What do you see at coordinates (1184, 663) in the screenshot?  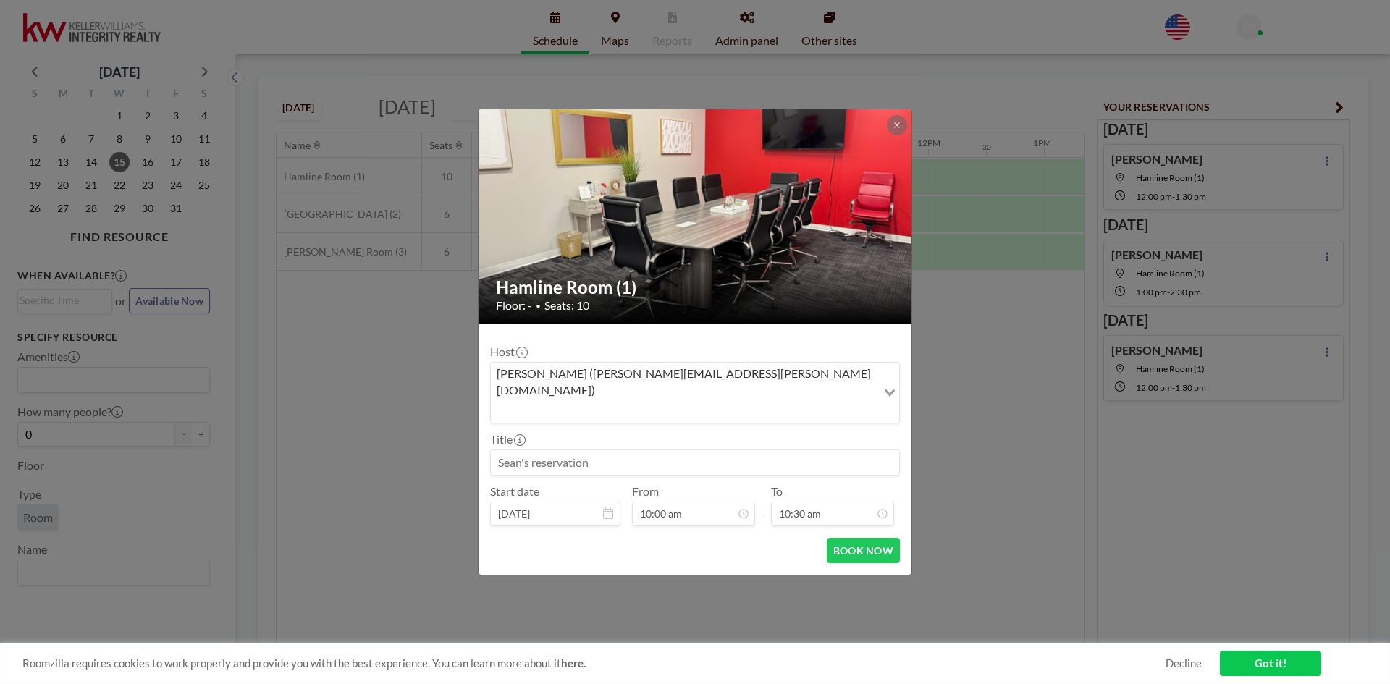 I see `a: Decline` at bounding box center [1184, 663].